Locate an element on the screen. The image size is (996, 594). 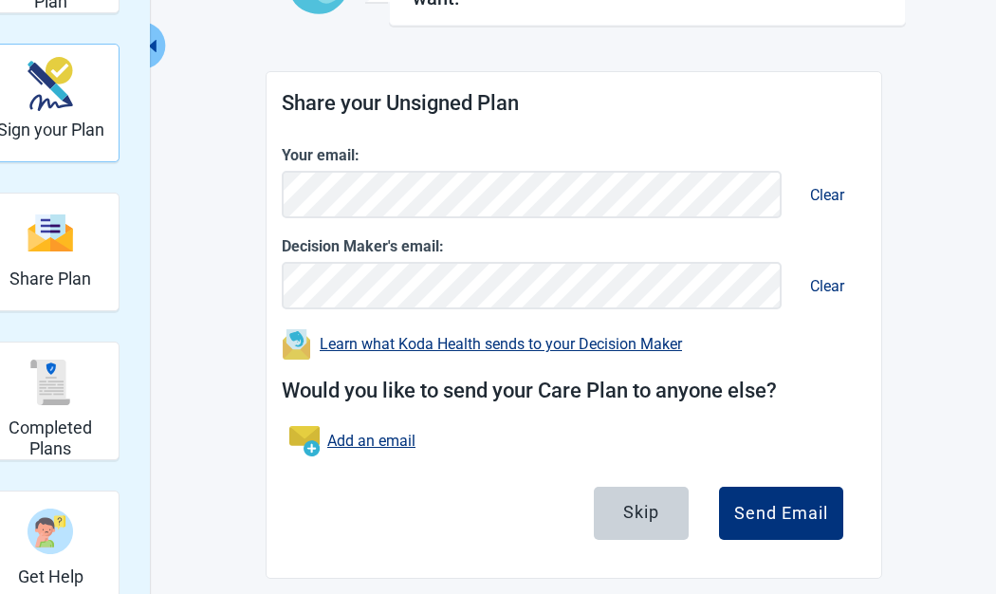
img: Learn what Koda Health sends to your Decision Maker is located at coordinates (297, 344).